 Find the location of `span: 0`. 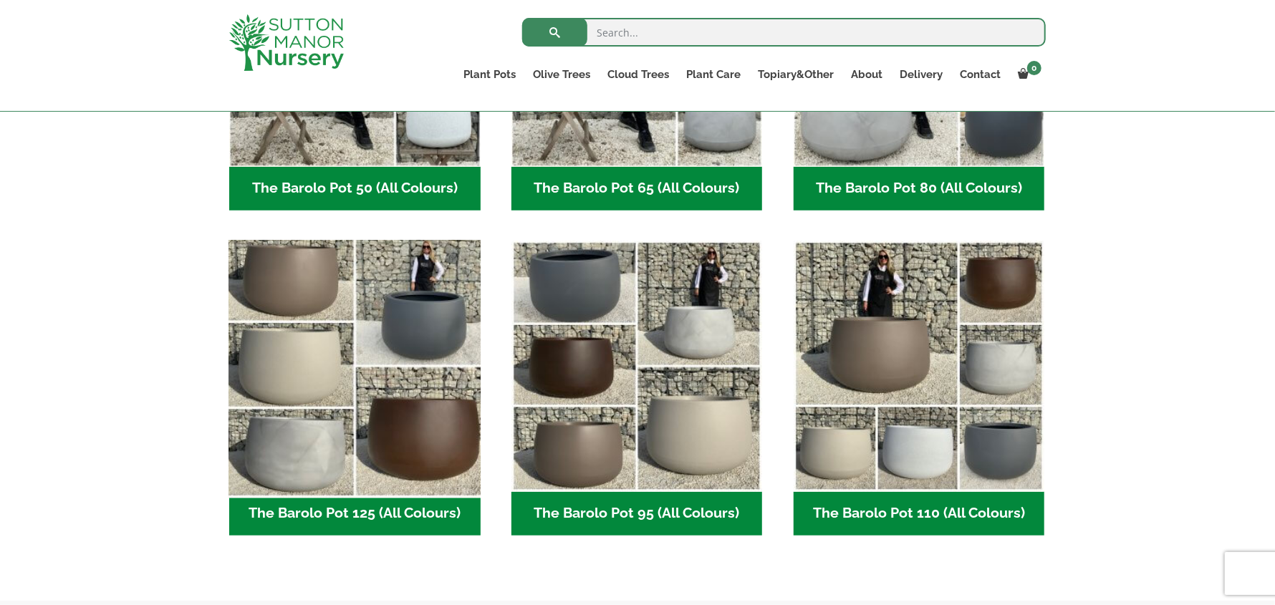

span: 0 is located at coordinates (1034, 68).